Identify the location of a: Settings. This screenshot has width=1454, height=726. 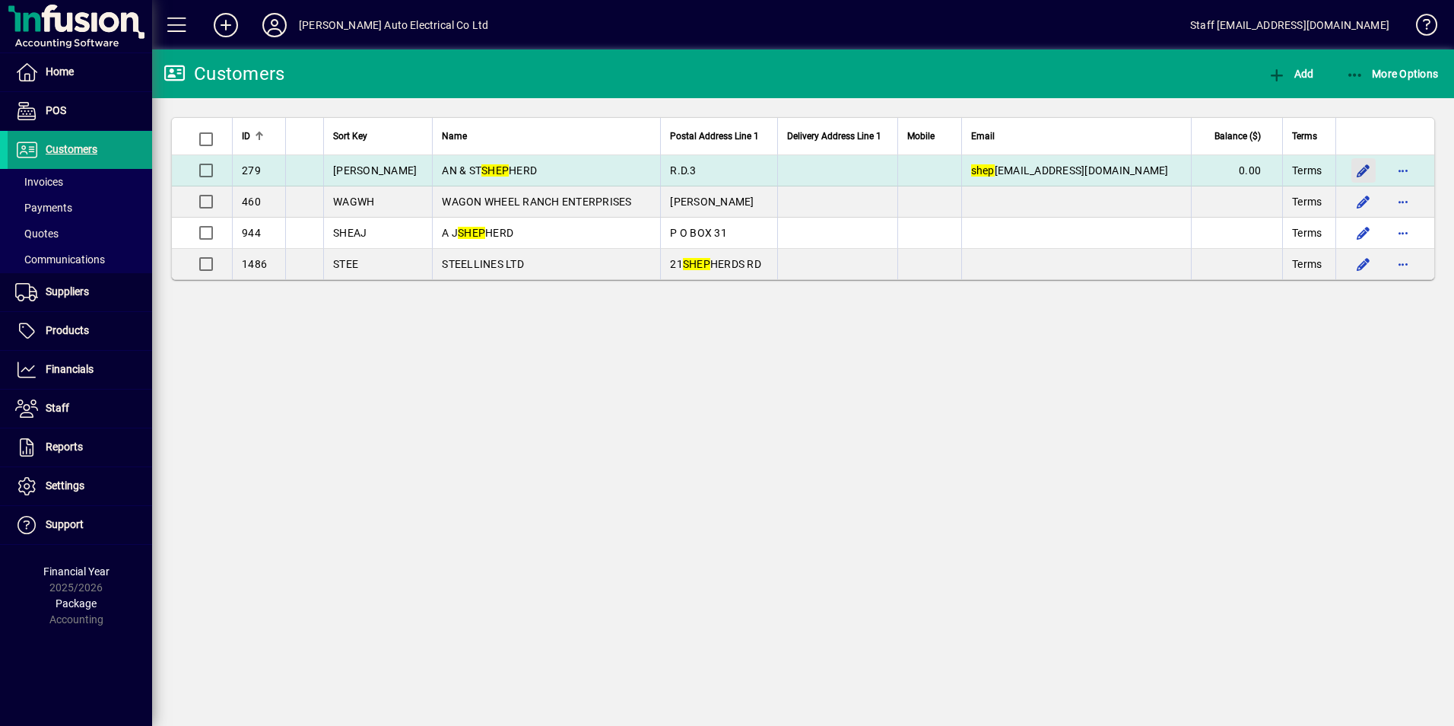
(80, 486).